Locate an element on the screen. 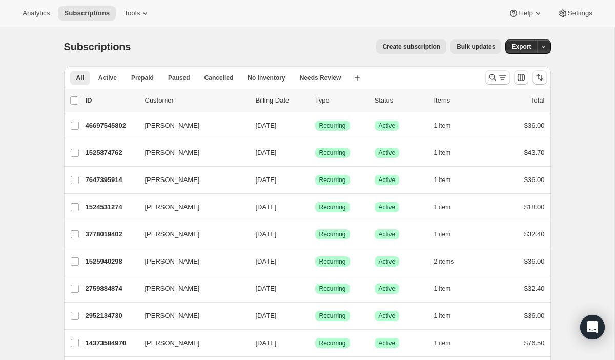 The width and height of the screenshot is (615, 360). span: Help is located at coordinates (525, 13).